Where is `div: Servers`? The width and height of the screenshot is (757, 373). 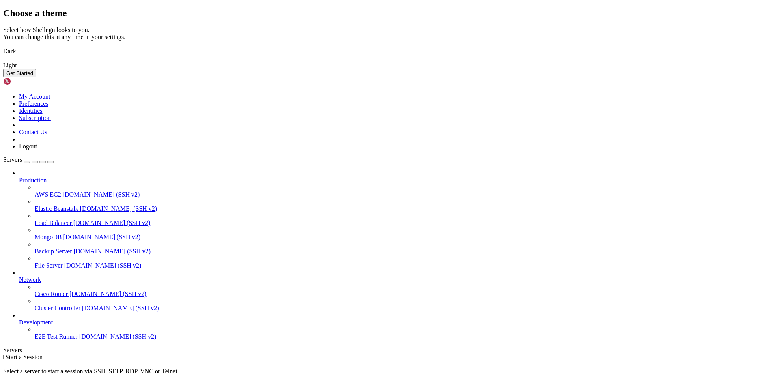
div: Servers is located at coordinates (379, 350).